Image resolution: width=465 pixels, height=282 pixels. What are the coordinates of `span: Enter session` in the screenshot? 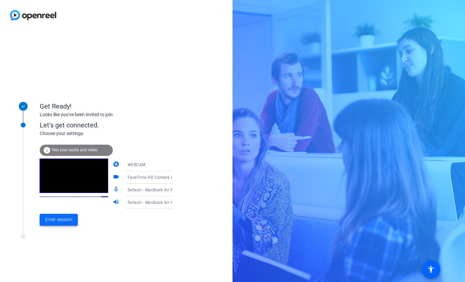 It's located at (59, 219).